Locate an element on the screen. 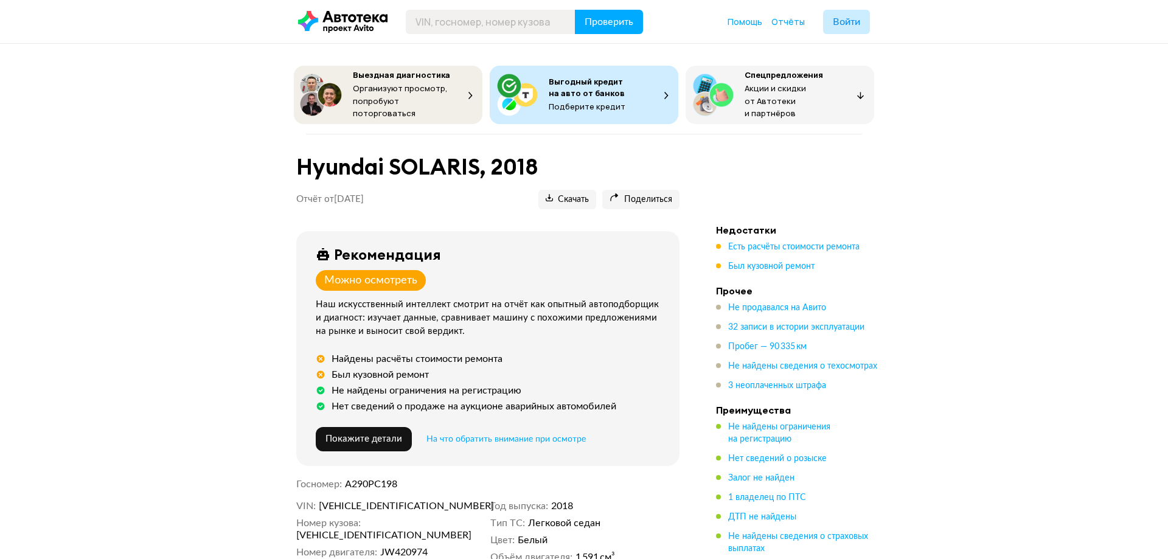 The image size is (1168, 559). span: Не найдены сведения о техосмотрах is located at coordinates (802, 366).